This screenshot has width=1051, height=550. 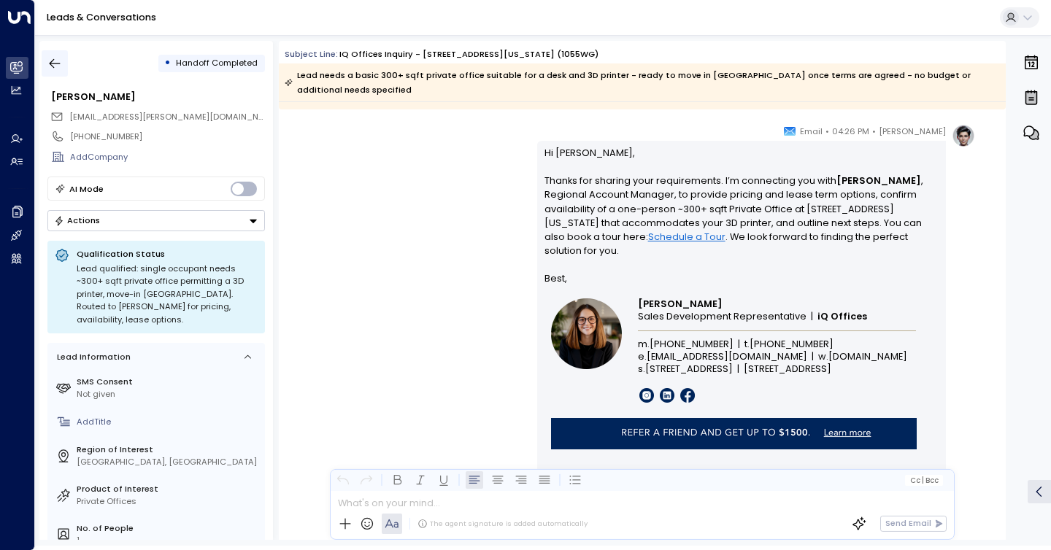 I want to click on span: e., so click(x=642, y=357).